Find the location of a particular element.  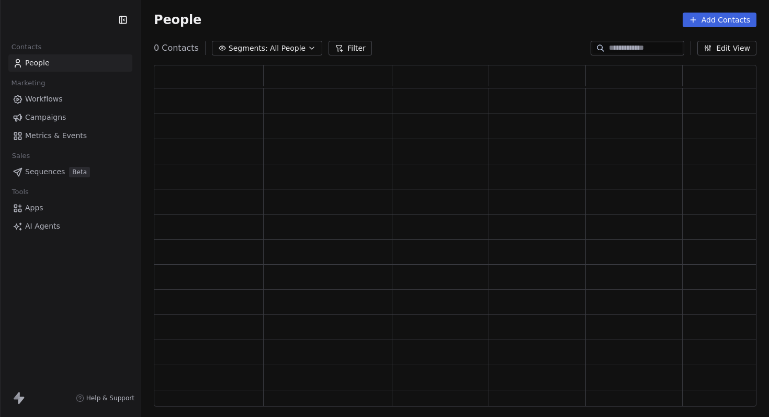

a: Workflows is located at coordinates (70, 99).